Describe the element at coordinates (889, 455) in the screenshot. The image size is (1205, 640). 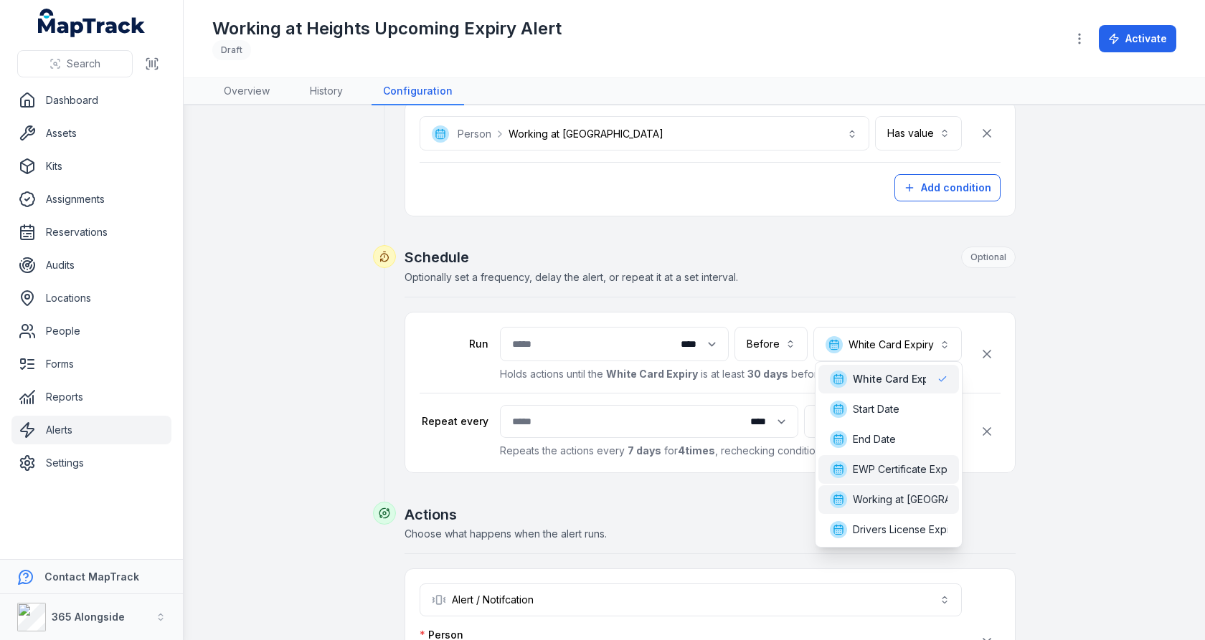
I see `div: White Card Expiry` at that location.